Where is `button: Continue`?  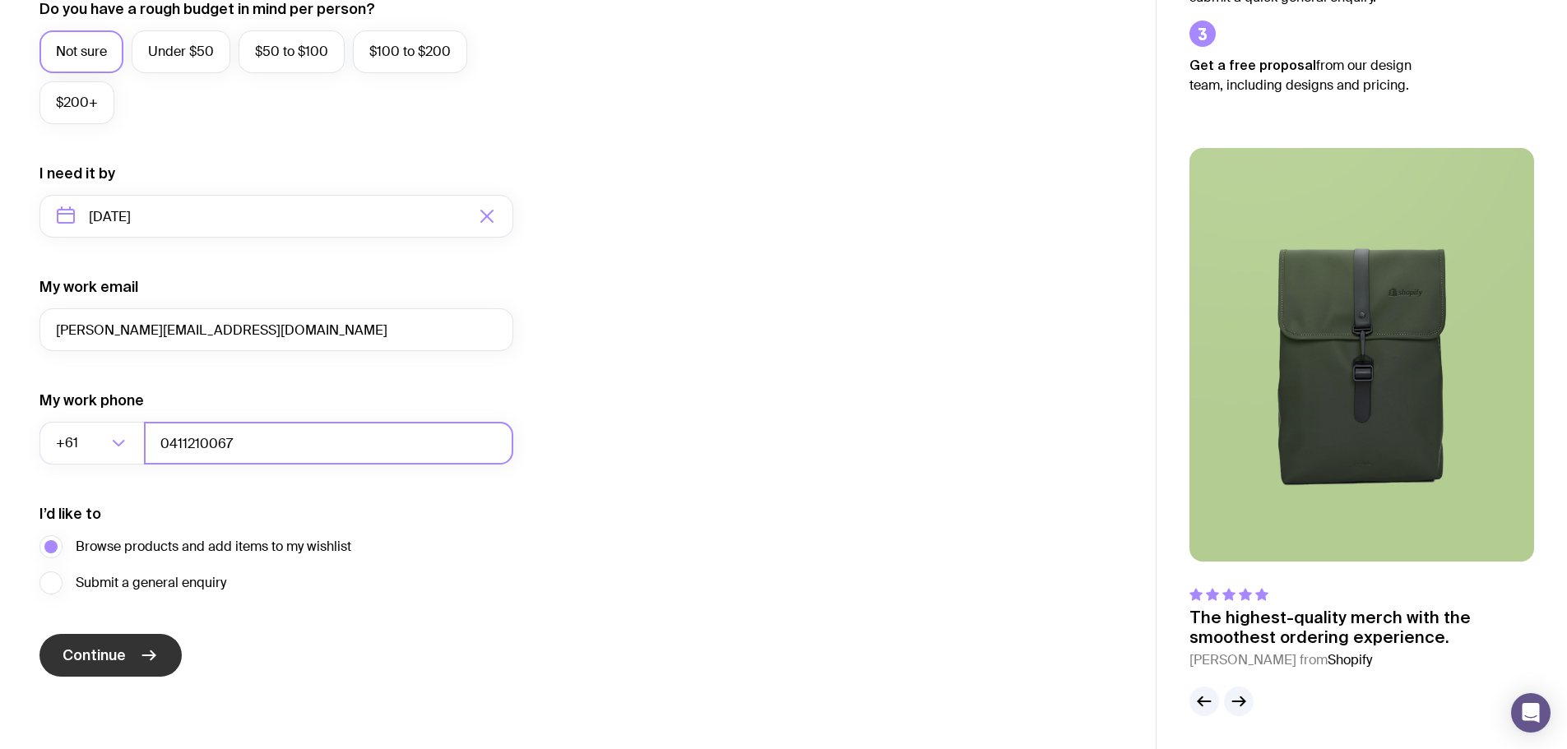
button: Continue is located at coordinates (110, 655).